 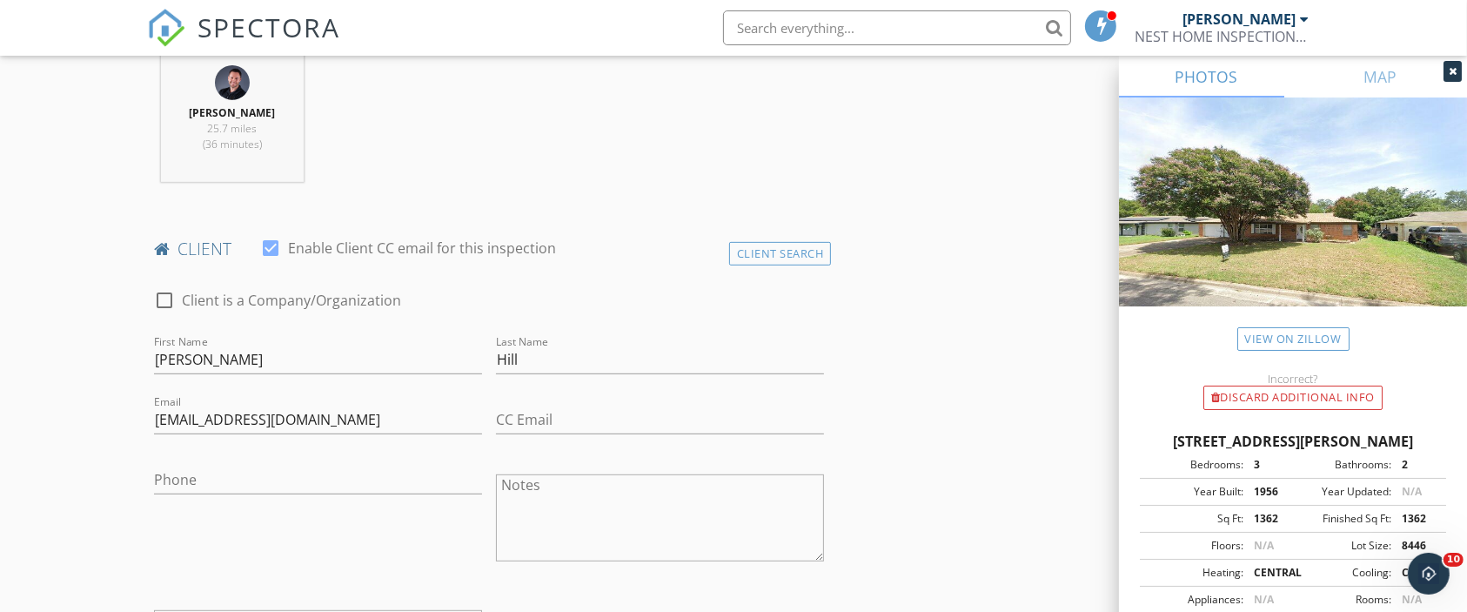 I want to click on img: The Best Home Inspection Software - Spectora, so click(x=166, y=28).